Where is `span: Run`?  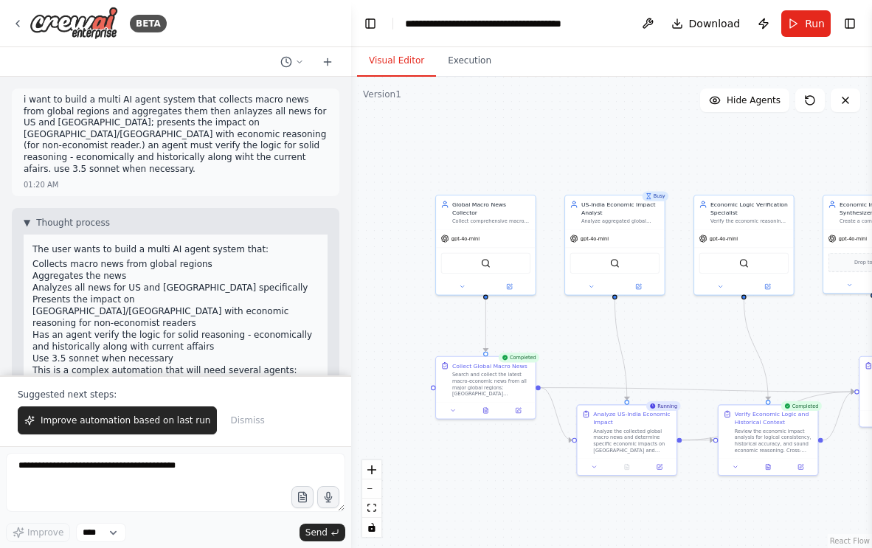
span: Run is located at coordinates (814, 24).